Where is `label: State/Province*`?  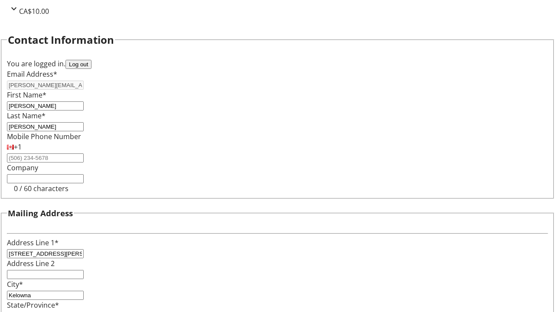 label: State/Province* is located at coordinates (33, 305).